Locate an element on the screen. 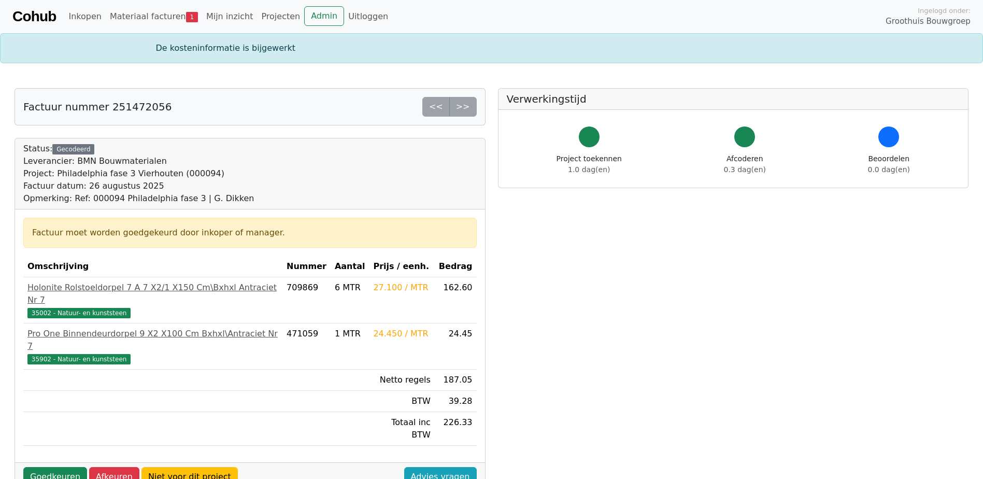  div: Factuur moet worden goedgekeurd door inkoper of manager. is located at coordinates (250, 233).